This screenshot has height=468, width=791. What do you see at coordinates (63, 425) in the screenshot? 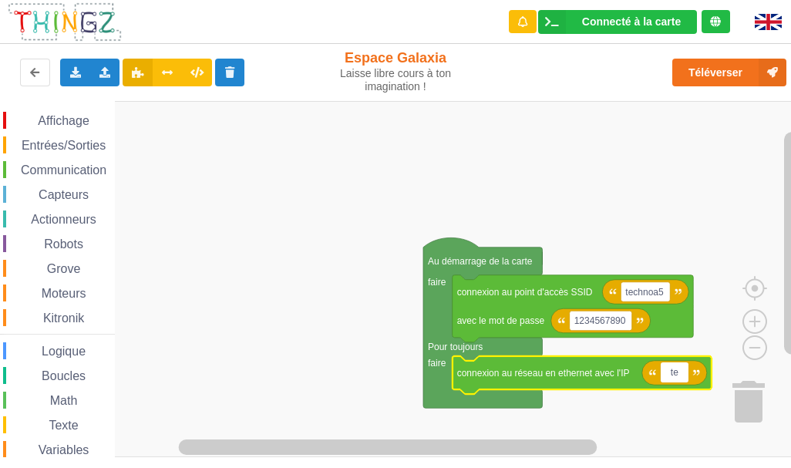
I see `span: Texte` at bounding box center [63, 425].